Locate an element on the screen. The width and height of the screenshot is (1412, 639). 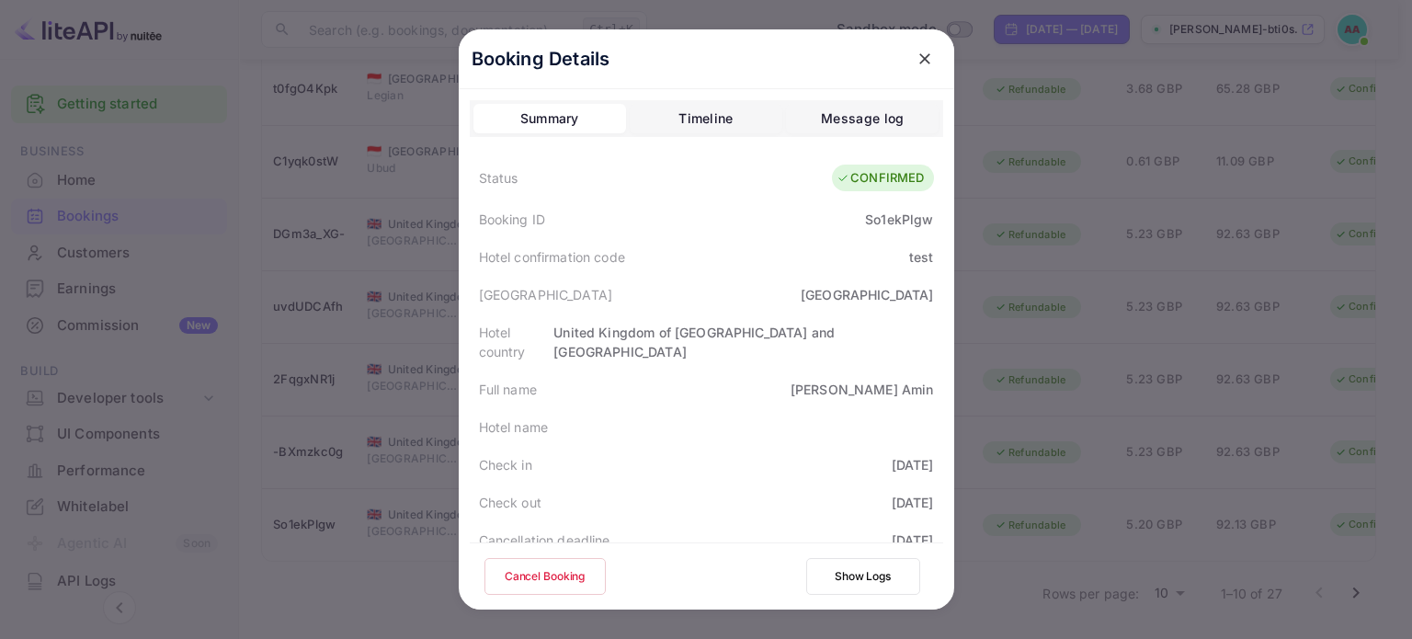
button: Summary is located at coordinates (550, 119).